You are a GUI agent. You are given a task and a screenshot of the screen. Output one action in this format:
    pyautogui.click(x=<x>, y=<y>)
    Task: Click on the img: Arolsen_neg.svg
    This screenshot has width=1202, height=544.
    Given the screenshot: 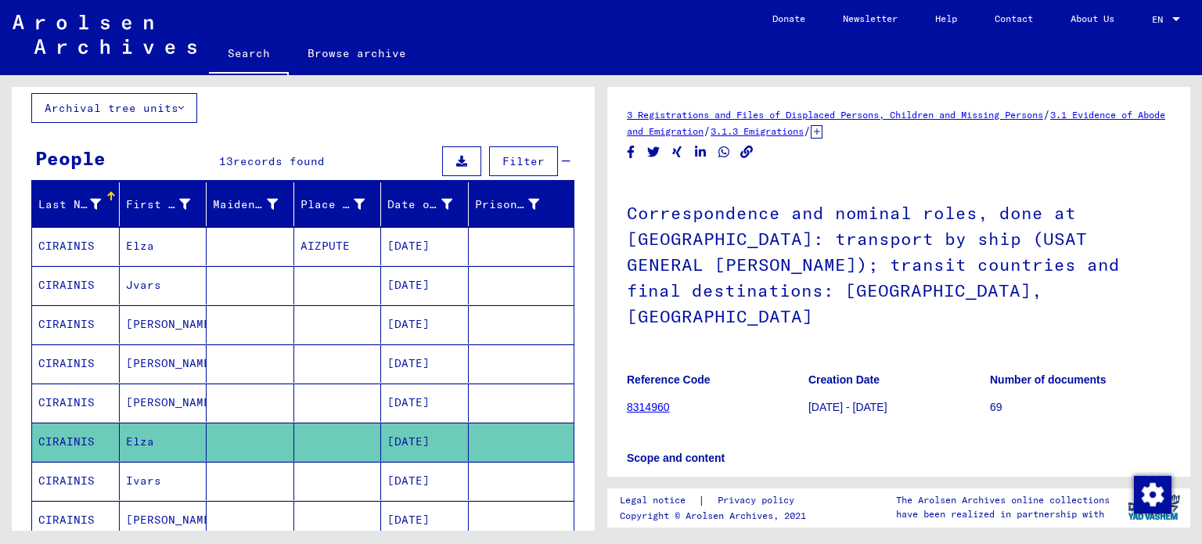 What is the action you would take?
    pyautogui.click(x=104, y=34)
    